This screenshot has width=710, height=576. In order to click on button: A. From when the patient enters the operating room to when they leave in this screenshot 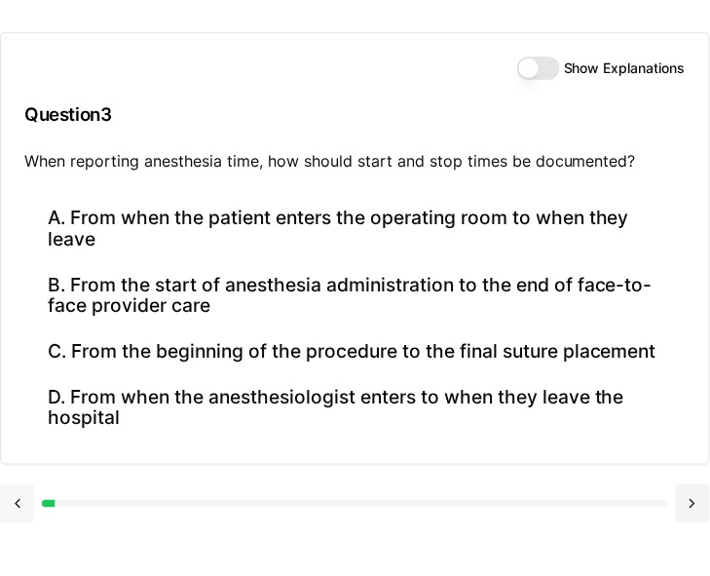, I will do `click(355, 229)`.